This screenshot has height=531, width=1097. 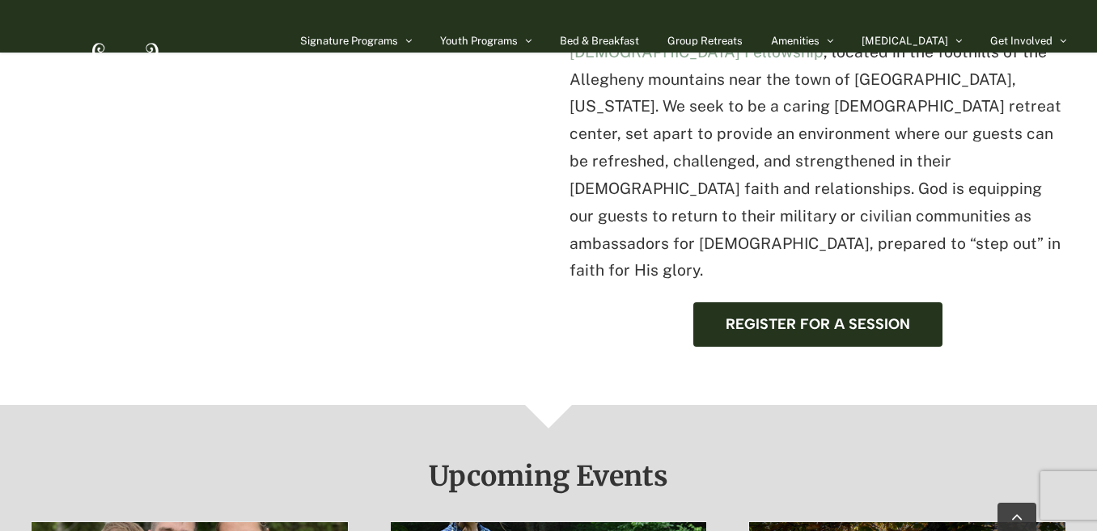 What do you see at coordinates (548, 476) in the screenshot?
I see `h2: Upcoming Events` at bounding box center [548, 476].